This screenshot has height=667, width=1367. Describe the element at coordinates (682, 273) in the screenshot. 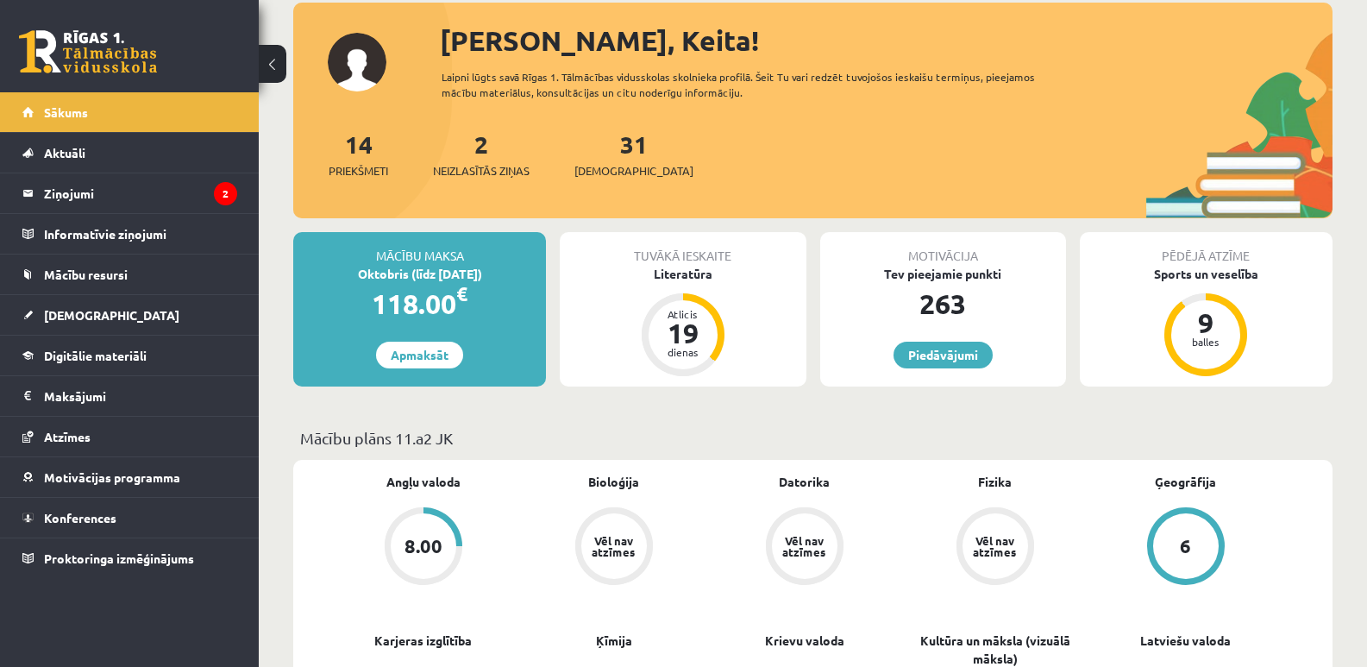

I see `div: Literatūra` at that location.